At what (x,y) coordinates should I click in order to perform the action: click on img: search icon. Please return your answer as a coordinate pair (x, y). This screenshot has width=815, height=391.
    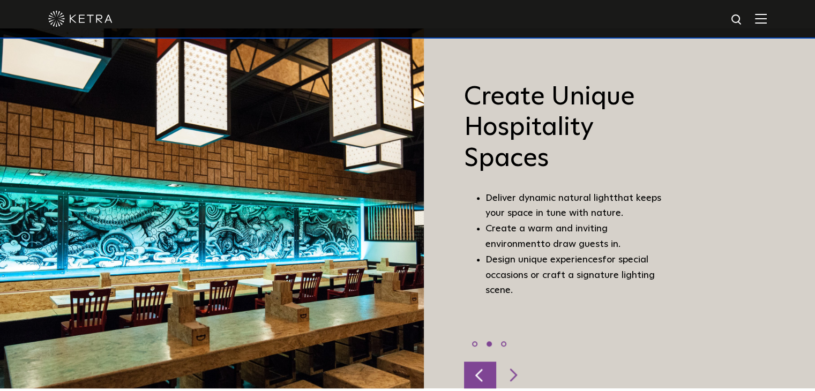
    Looking at the image, I should click on (737, 20).